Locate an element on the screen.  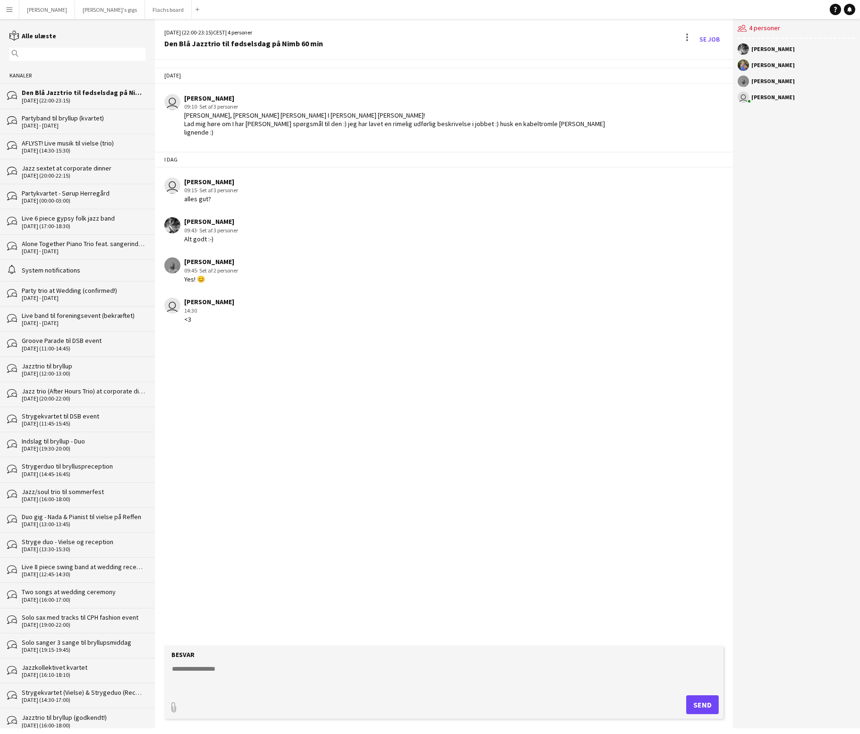
a: Alle ulæste is located at coordinates (33, 36).